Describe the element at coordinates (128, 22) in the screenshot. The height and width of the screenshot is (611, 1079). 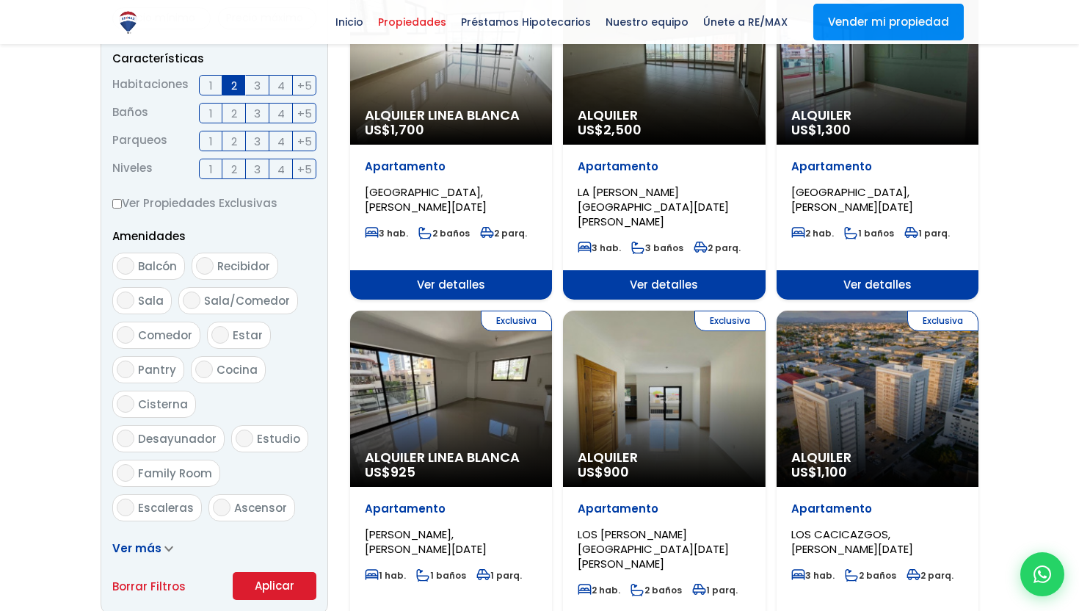
I see `img: Logo de REMAX` at that location.